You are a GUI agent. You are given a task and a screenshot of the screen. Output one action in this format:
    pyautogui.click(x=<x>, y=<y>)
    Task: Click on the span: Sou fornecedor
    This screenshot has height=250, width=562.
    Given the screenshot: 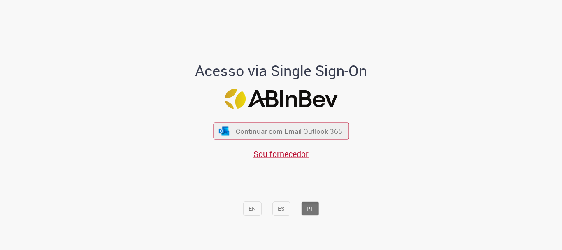 What is the action you would take?
    pyautogui.click(x=281, y=154)
    